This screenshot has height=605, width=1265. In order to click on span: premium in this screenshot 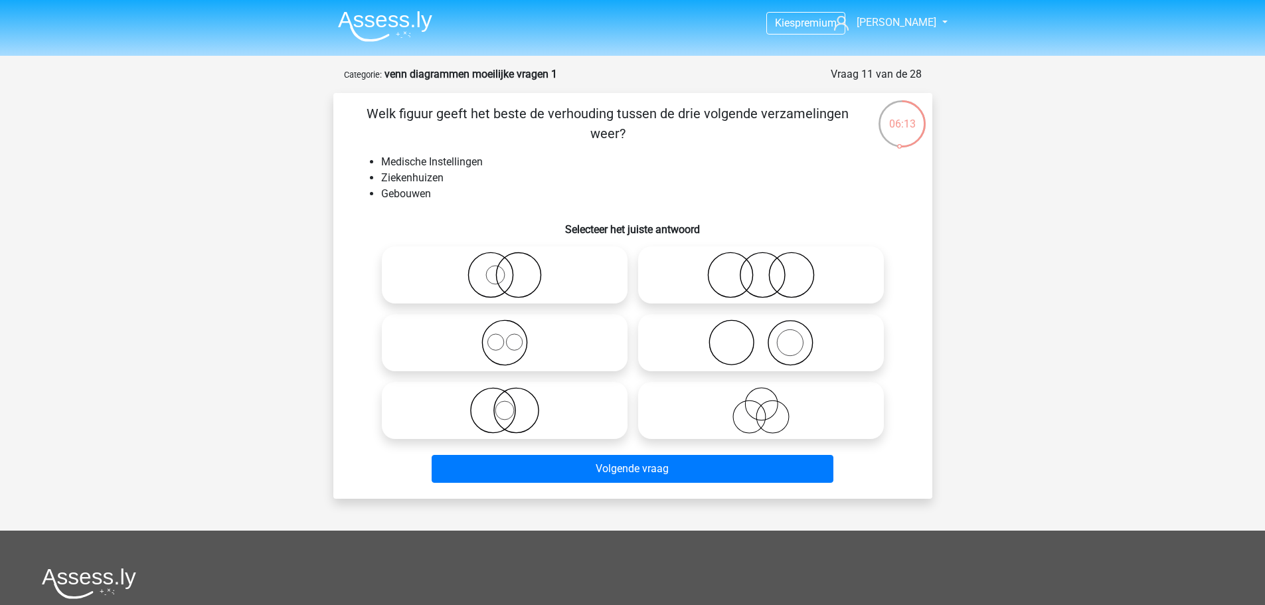, I will do `click(815, 23)`.